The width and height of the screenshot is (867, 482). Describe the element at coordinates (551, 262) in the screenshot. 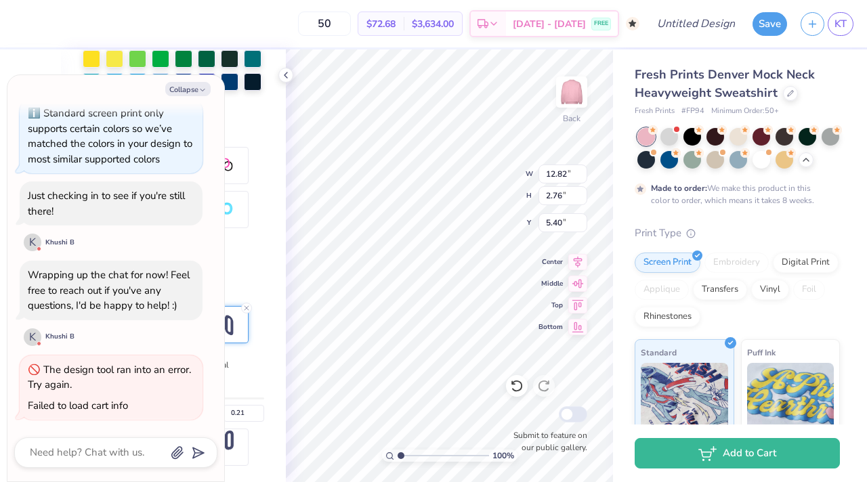

I see `span: Center` at that location.